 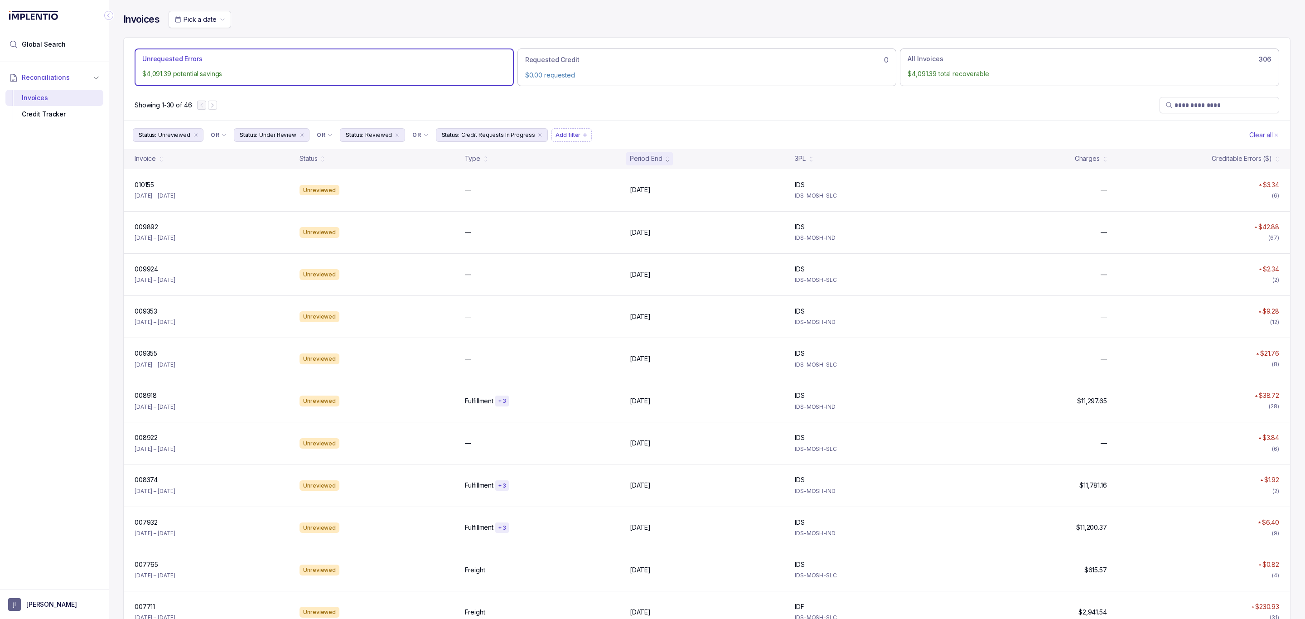 I want to click on p: 010155, so click(x=144, y=185).